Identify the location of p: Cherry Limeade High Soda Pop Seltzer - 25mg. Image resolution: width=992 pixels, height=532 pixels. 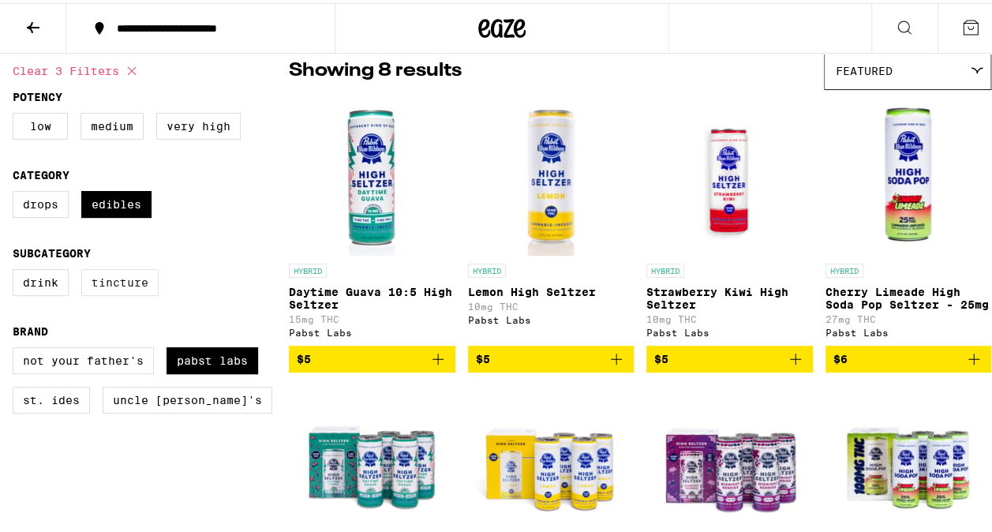
(908, 295).